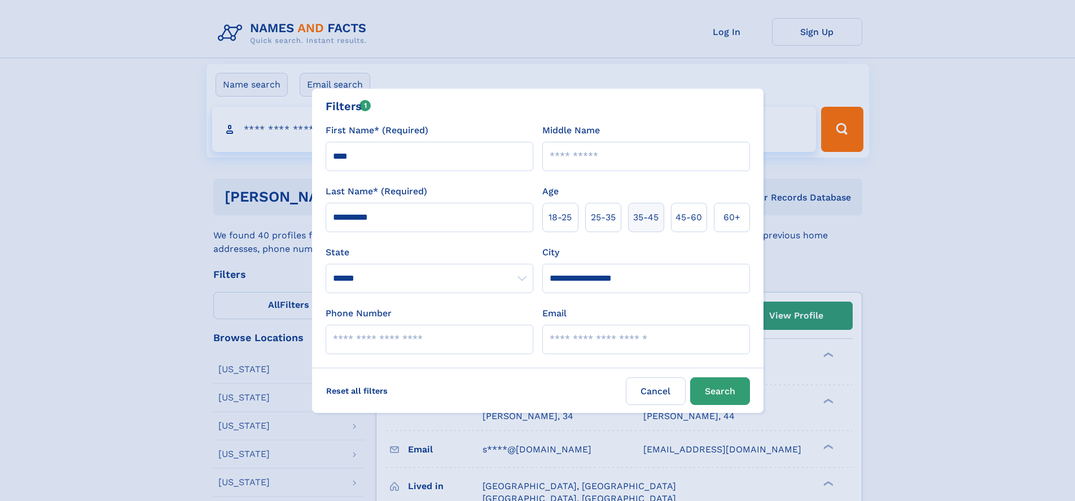 Image resolution: width=1075 pixels, height=501 pixels. Describe the element at coordinates (376, 191) in the screenshot. I see `label: Last Name* (Required)` at that location.